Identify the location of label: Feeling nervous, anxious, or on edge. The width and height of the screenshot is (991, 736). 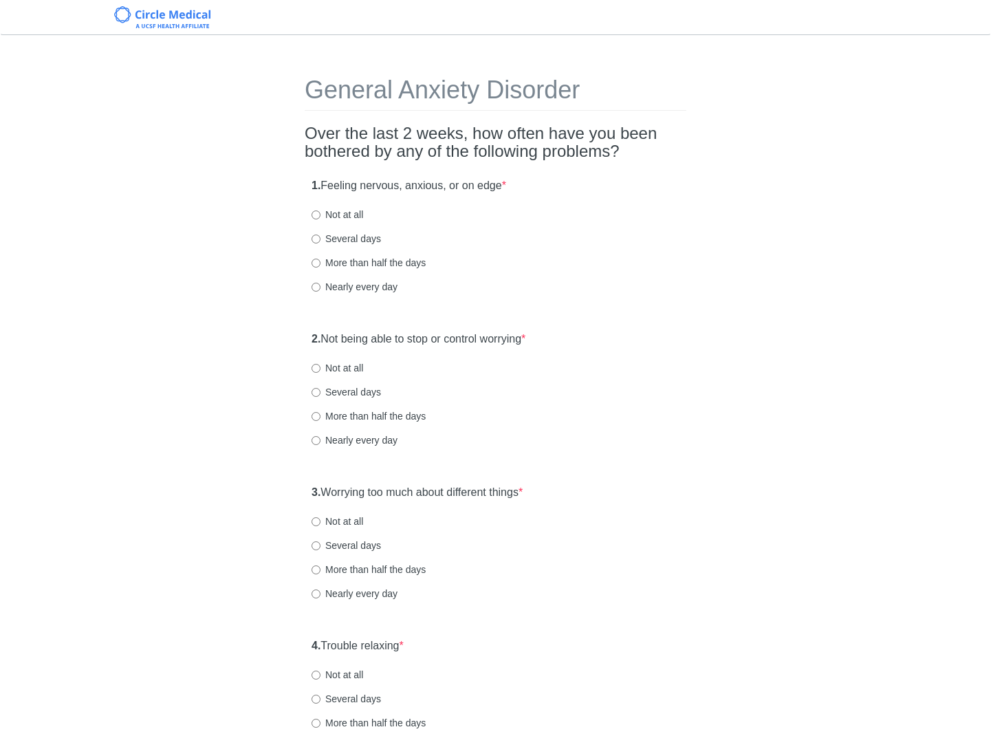
(409, 186).